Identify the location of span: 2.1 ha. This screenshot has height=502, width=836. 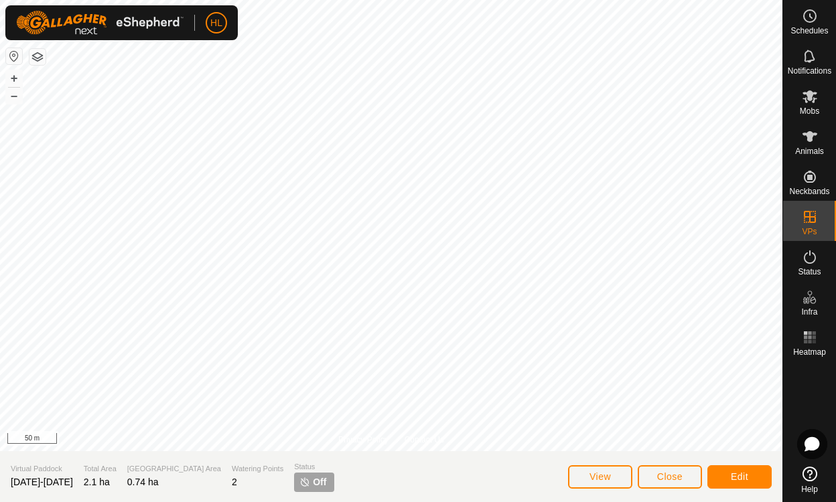
(96, 482).